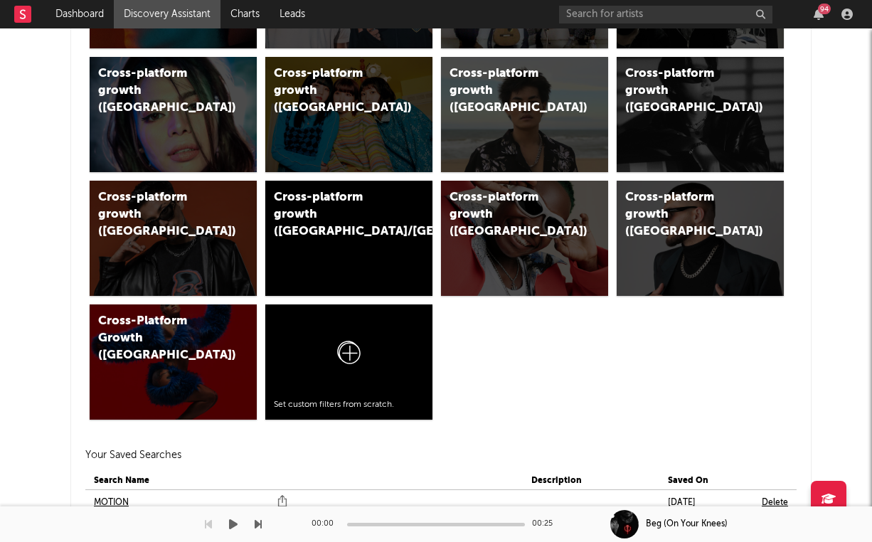 This screenshot has height=542, width=872. What do you see at coordinates (819, 14) in the screenshot?
I see `button: 94` at bounding box center [819, 14].